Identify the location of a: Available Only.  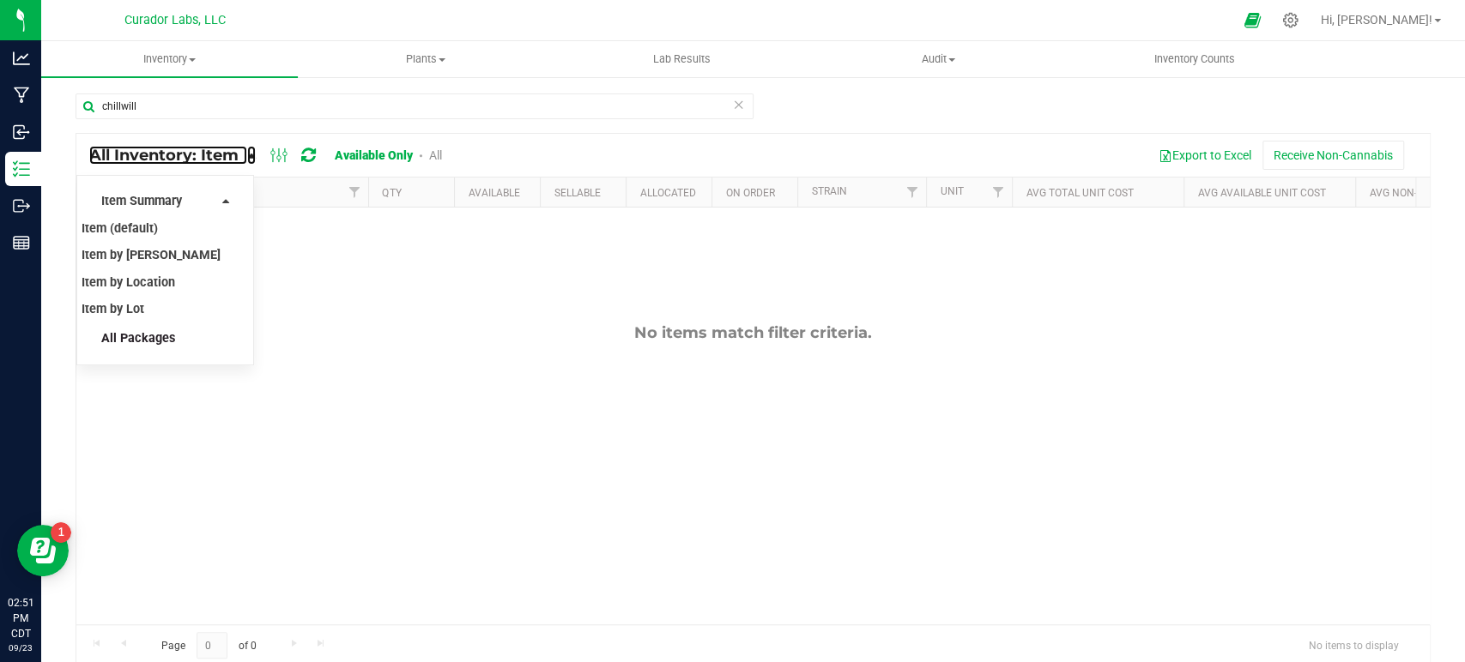
(373, 155).